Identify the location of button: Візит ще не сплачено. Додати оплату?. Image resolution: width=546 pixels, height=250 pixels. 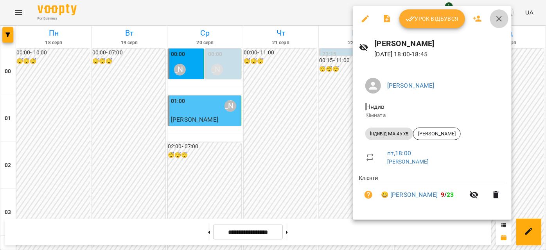
(369, 195).